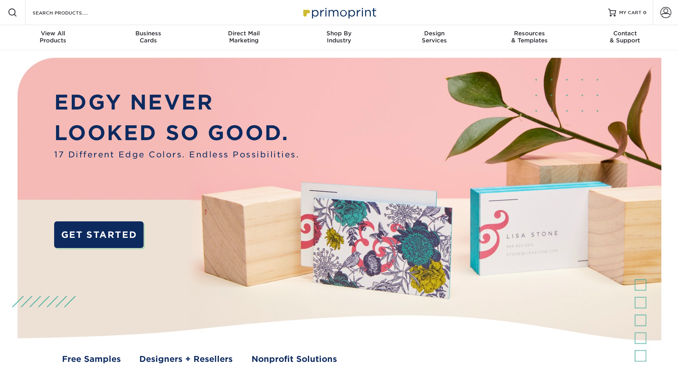 Image resolution: width=678 pixels, height=376 pixels. Describe the element at coordinates (294, 359) in the screenshot. I see `a: Nonprofit Solutions` at that location.